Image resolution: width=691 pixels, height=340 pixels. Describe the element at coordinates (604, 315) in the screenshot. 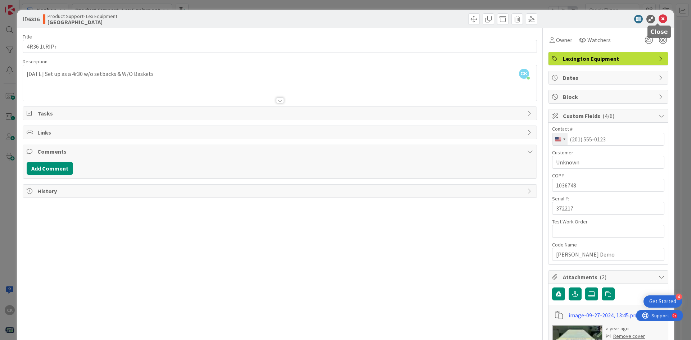

I see `a: image-09-27-2024, 13:45.png` at that location.